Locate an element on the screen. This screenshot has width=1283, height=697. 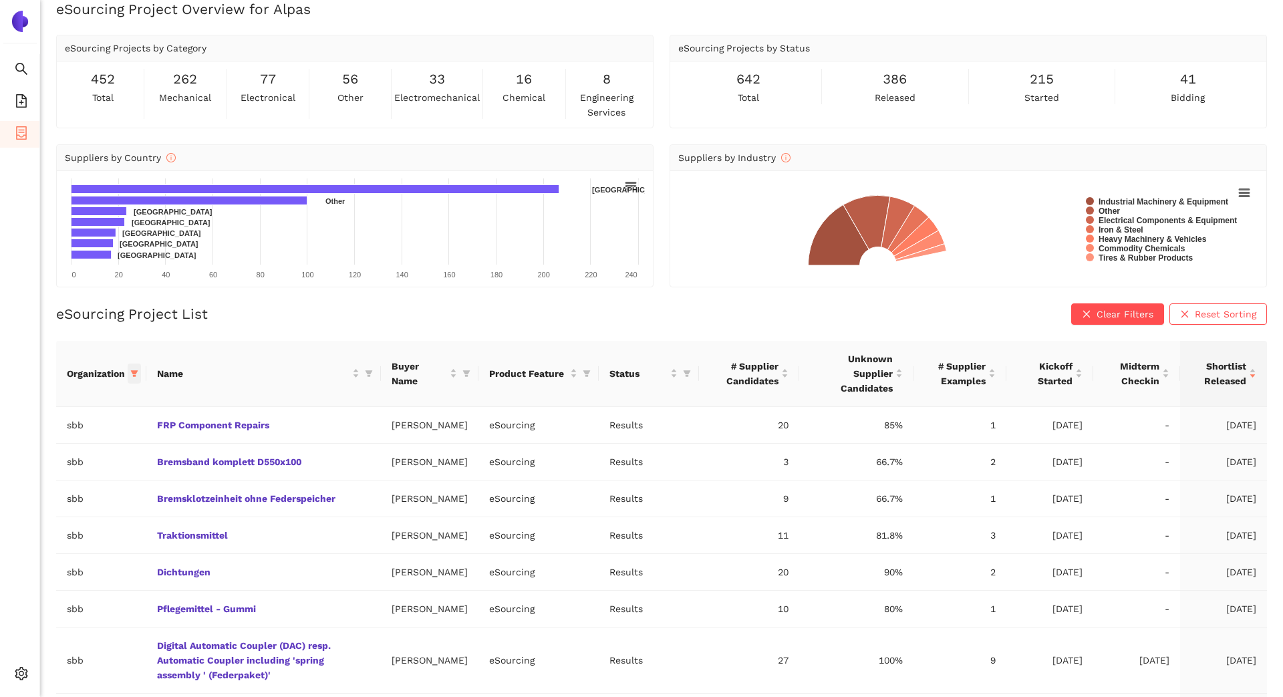
text: 40 is located at coordinates (166, 275).